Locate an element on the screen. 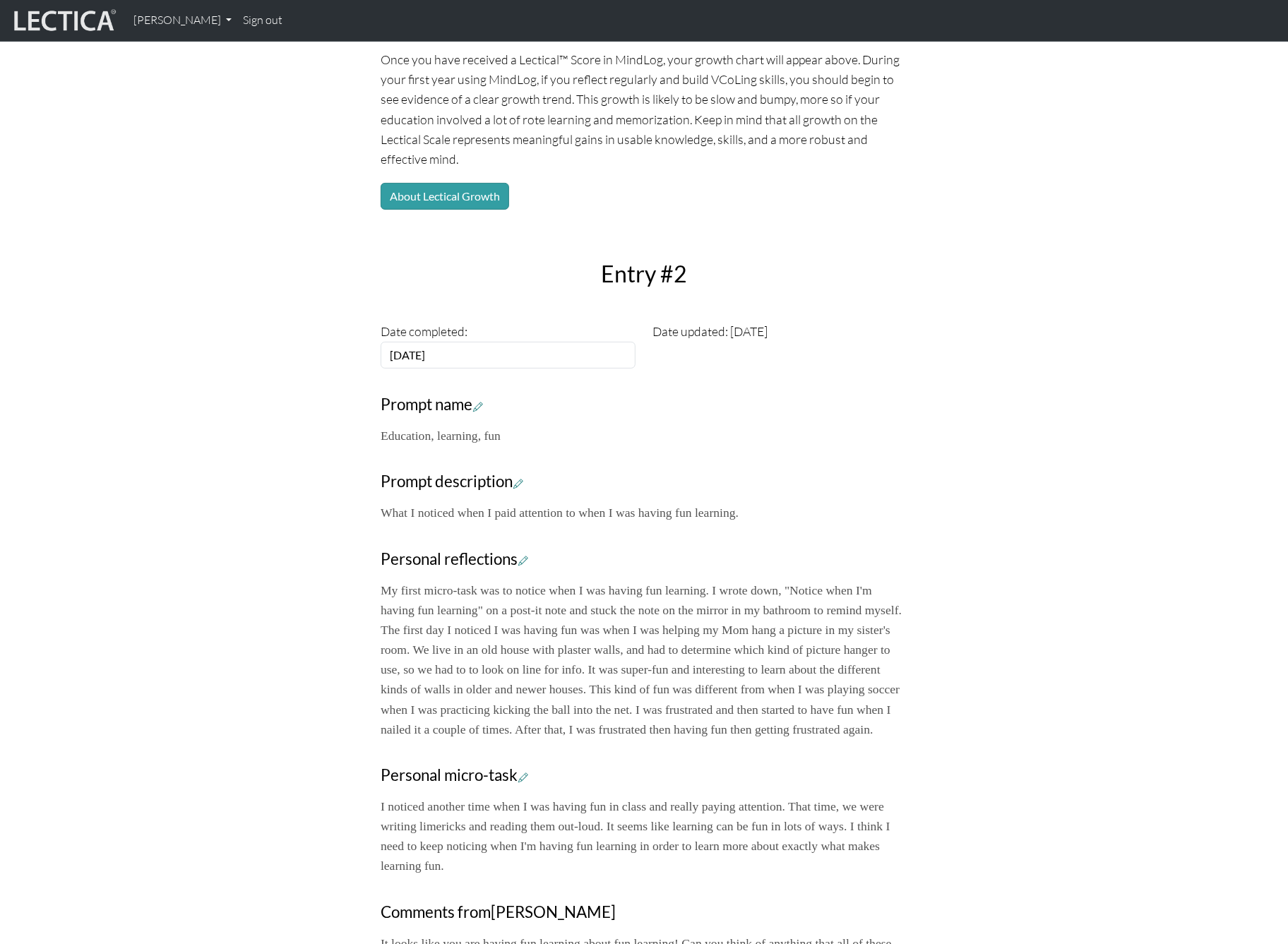  a: Sign out is located at coordinates (263, 21).